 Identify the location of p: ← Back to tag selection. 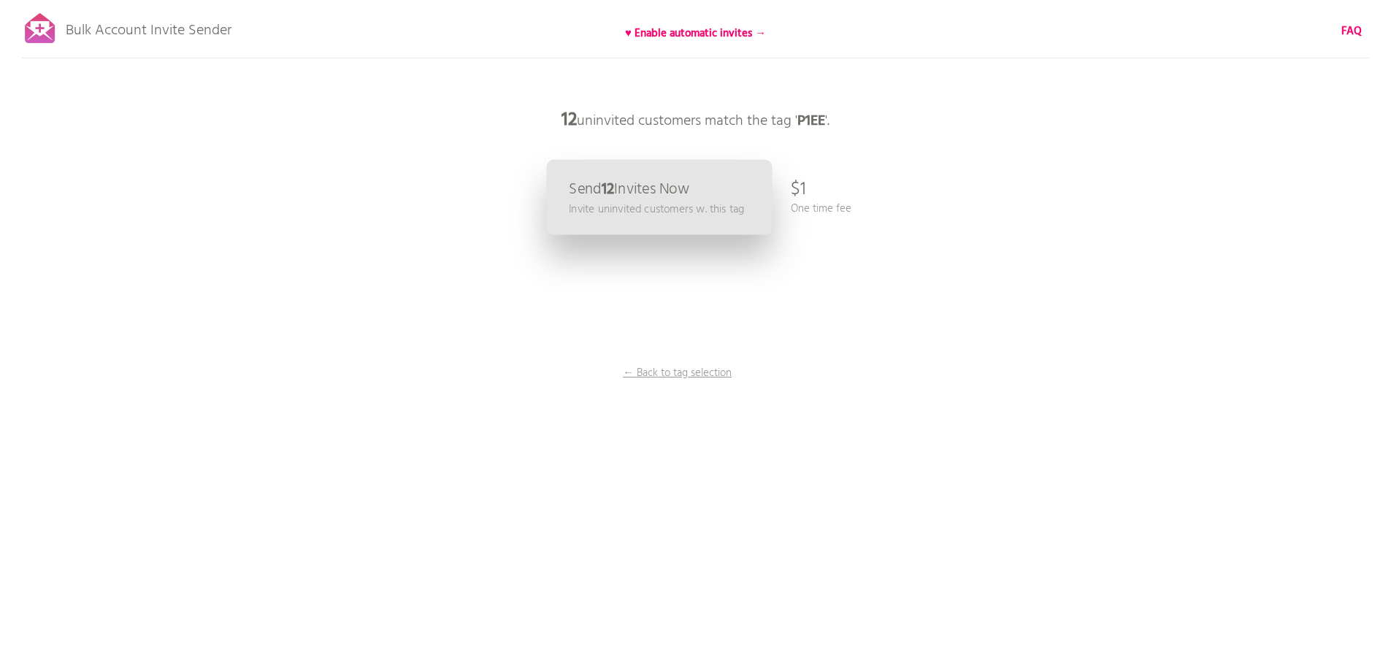
(678, 373).